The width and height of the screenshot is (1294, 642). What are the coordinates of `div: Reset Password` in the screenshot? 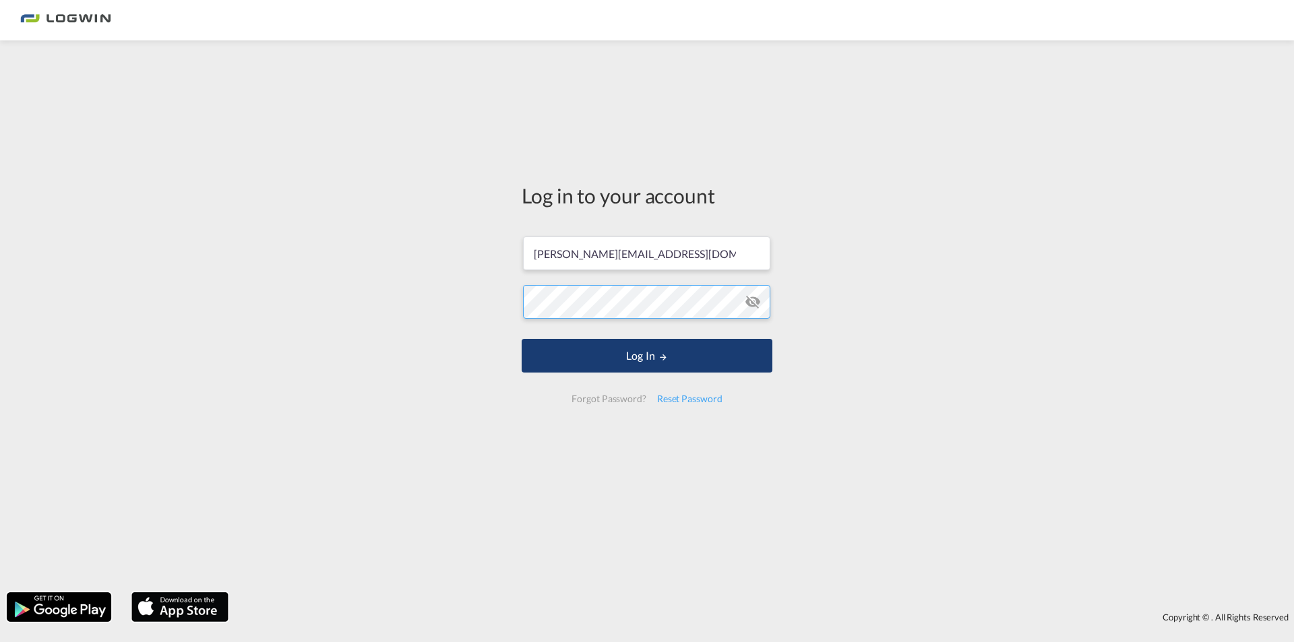 It's located at (689, 399).